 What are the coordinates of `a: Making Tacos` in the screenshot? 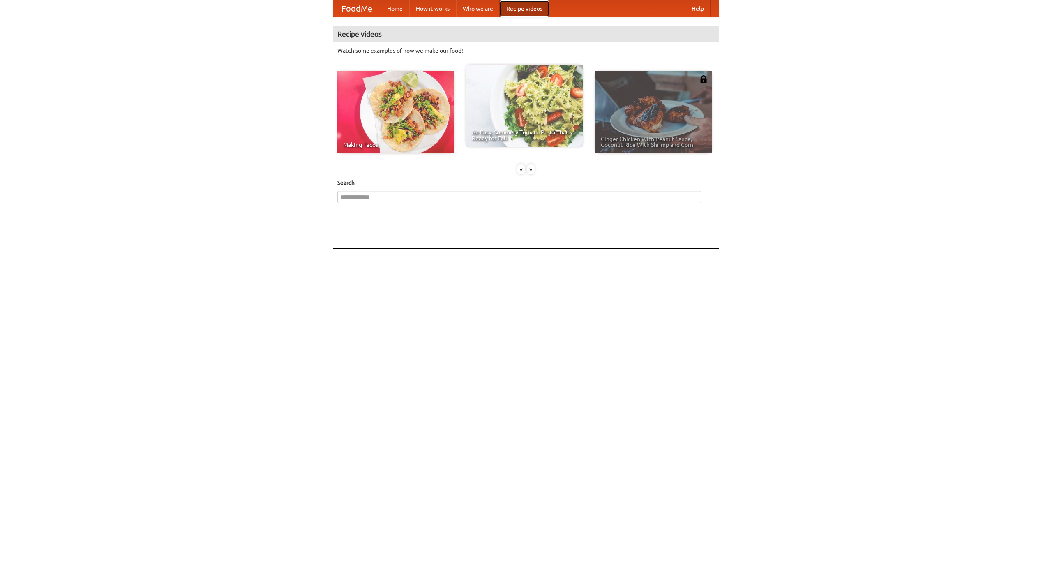 It's located at (396, 112).